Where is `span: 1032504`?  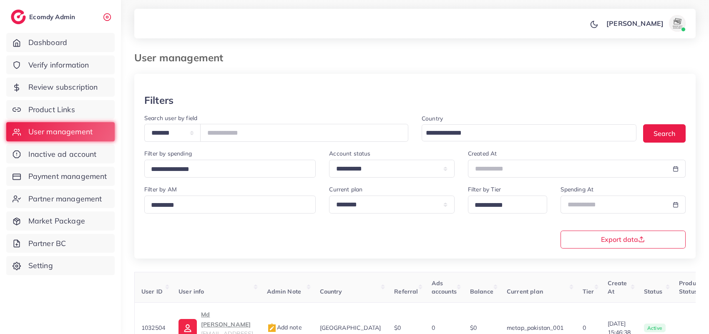 span: 1032504 is located at coordinates (153, 328).